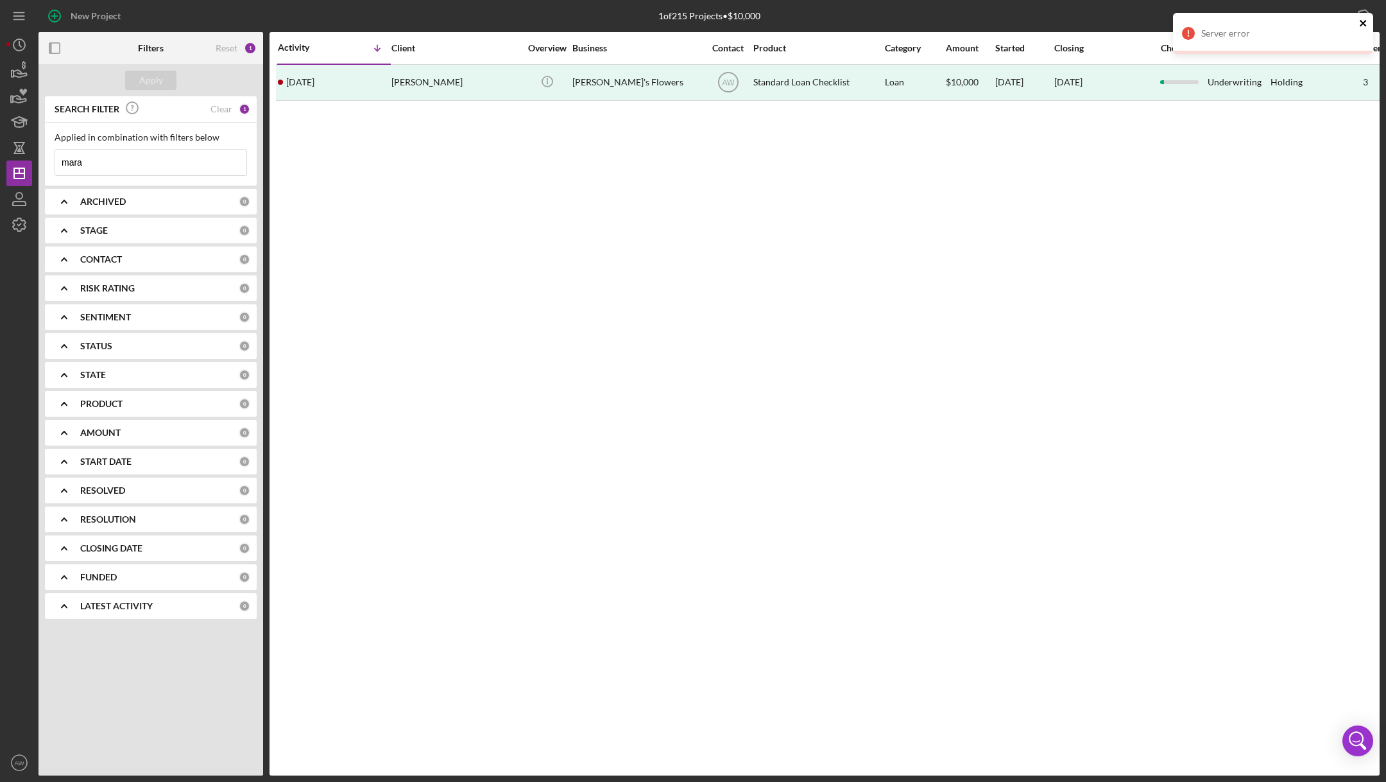 The image size is (1386, 782). What do you see at coordinates (1287, 82) in the screenshot?
I see `div: Holding` at bounding box center [1287, 82].